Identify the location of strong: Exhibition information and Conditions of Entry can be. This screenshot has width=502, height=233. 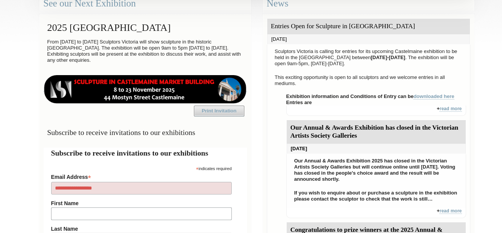
(370, 97).